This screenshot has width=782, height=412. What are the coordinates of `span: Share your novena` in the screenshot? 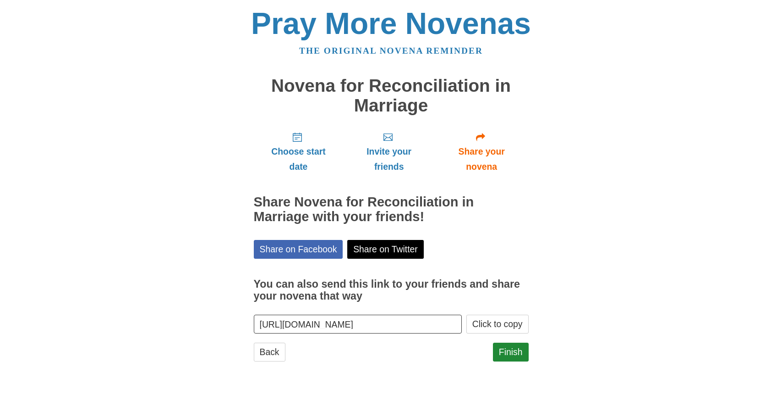 It's located at (482, 159).